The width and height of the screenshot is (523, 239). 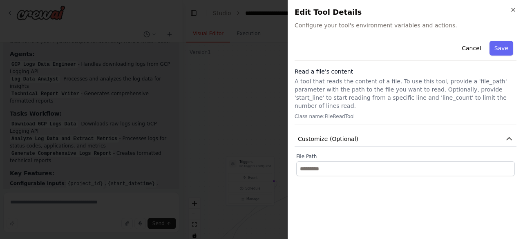 I want to click on button: Customize (Optional), so click(x=405, y=139).